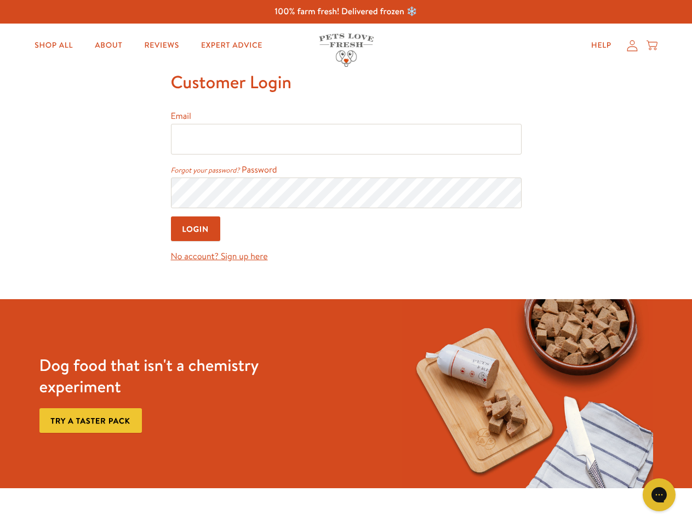  Describe the element at coordinates (346, 82) in the screenshot. I see `h1: Customer Login` at that location.